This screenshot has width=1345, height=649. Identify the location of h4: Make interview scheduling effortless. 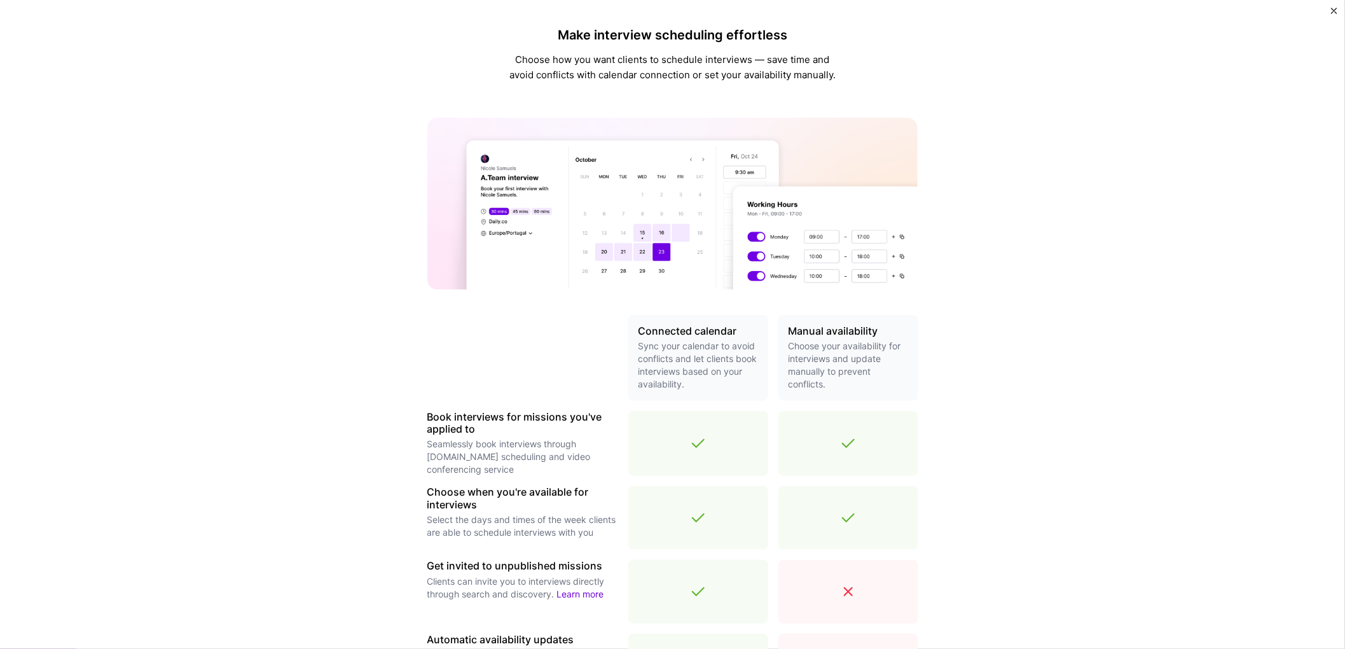
(673, 35).